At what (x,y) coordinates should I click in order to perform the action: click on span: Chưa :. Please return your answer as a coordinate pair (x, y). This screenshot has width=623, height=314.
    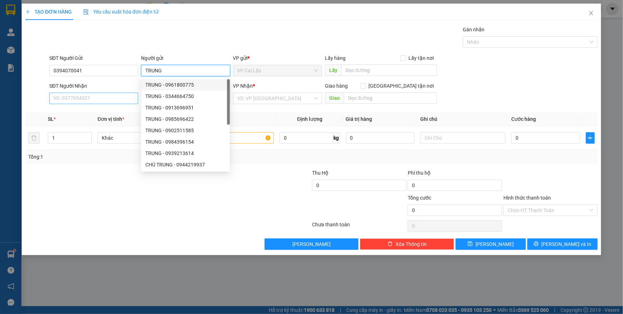
    Looking at the image, I should click on (68, 51).